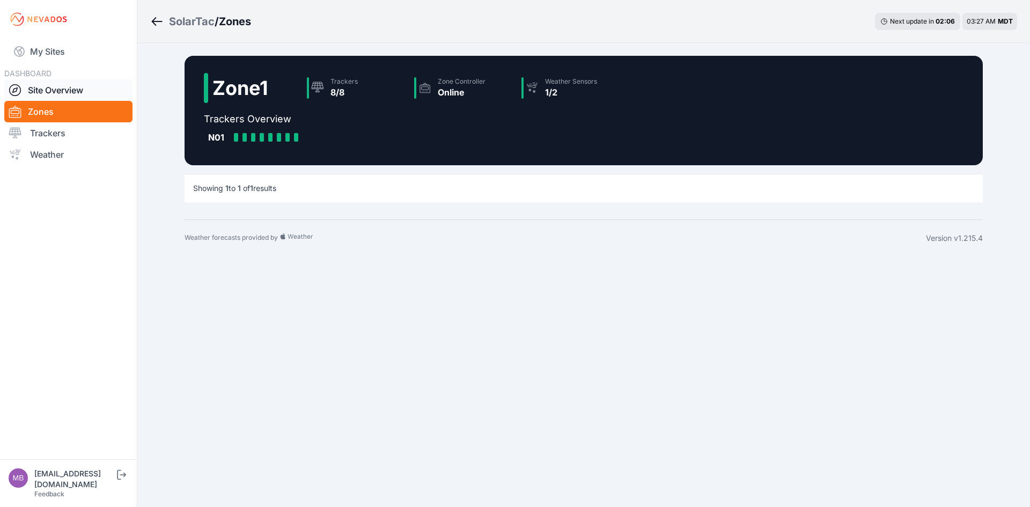  Describe the element at coordinates (344, 92) in the screenshot. I see `div: 8/8` at that location.